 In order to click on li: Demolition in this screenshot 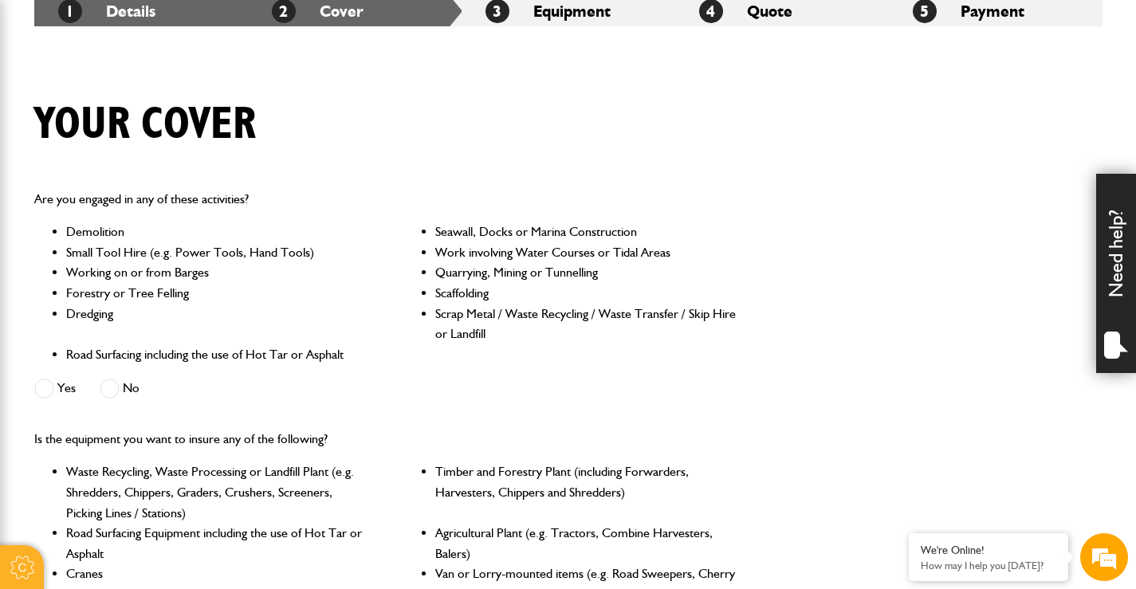, I will do `click(217, 232)`.